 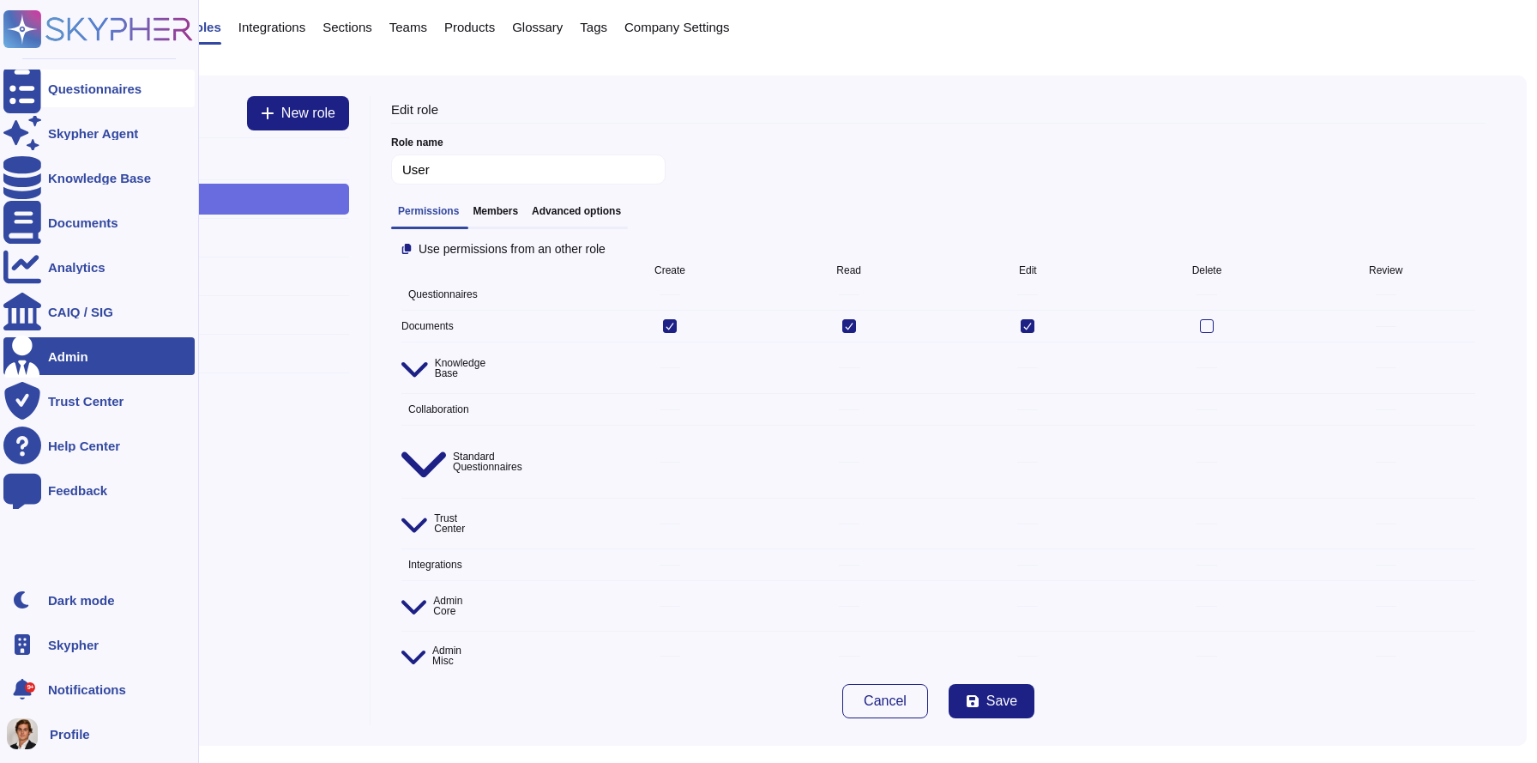 I want to click on a: Trust Center, so click(x=99, y=401).